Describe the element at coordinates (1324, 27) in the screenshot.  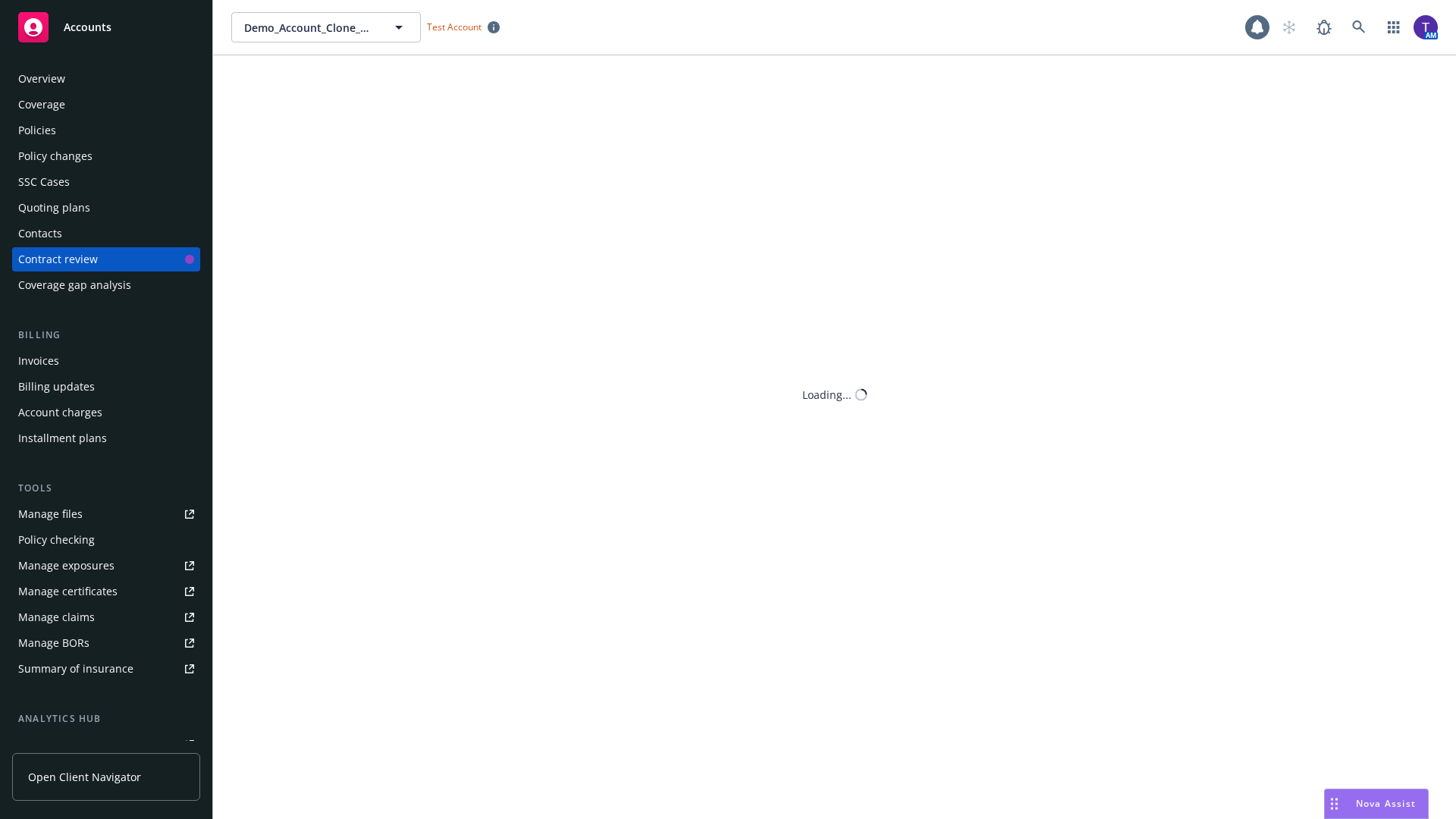
I see `a: Report a Bug` at that location.